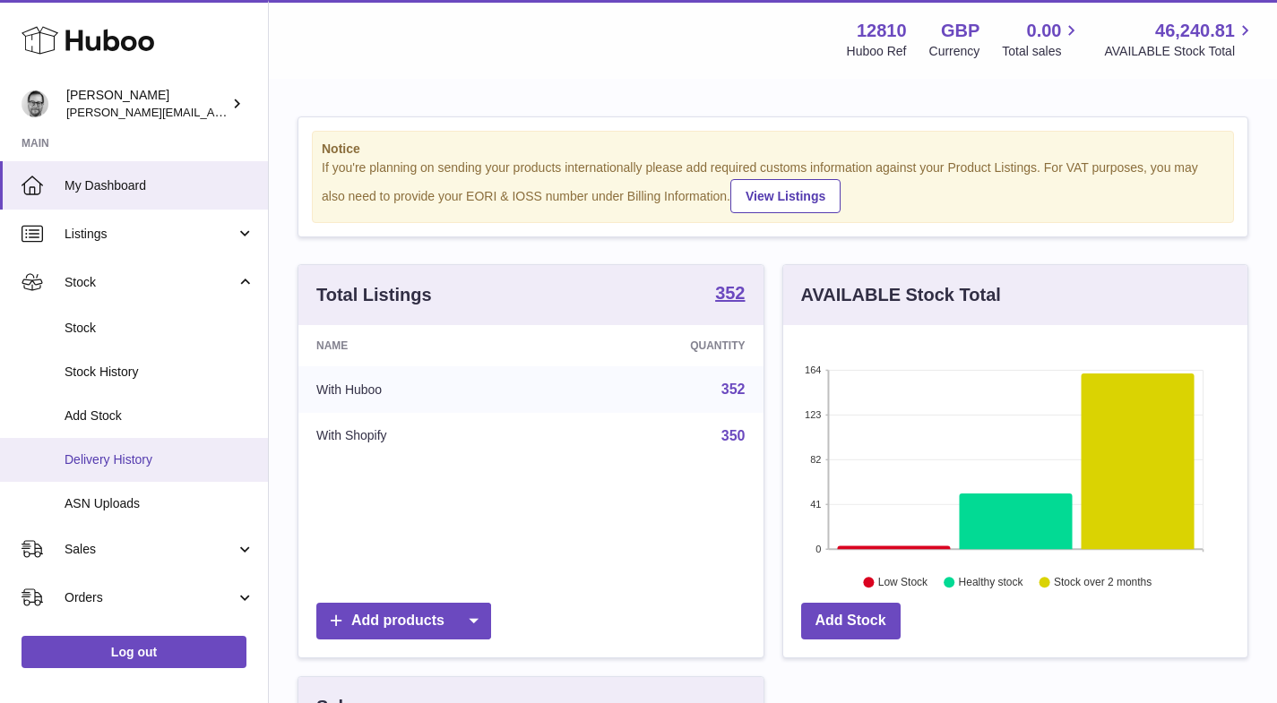  I want to click on a: Log out, so click(134, 652).